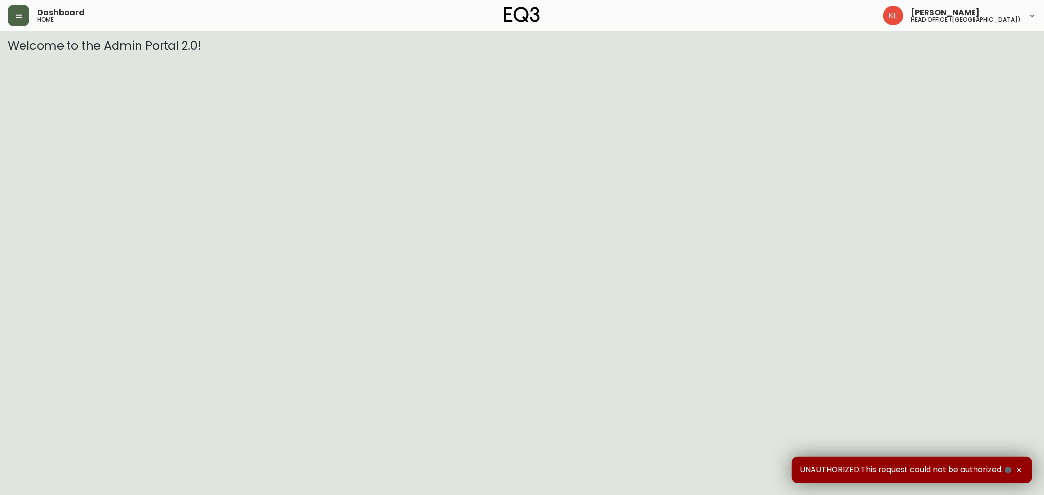 Image resolution: width=1044 pixels, height=495 pixels. I want to click on h5: home, so click(46, 20).